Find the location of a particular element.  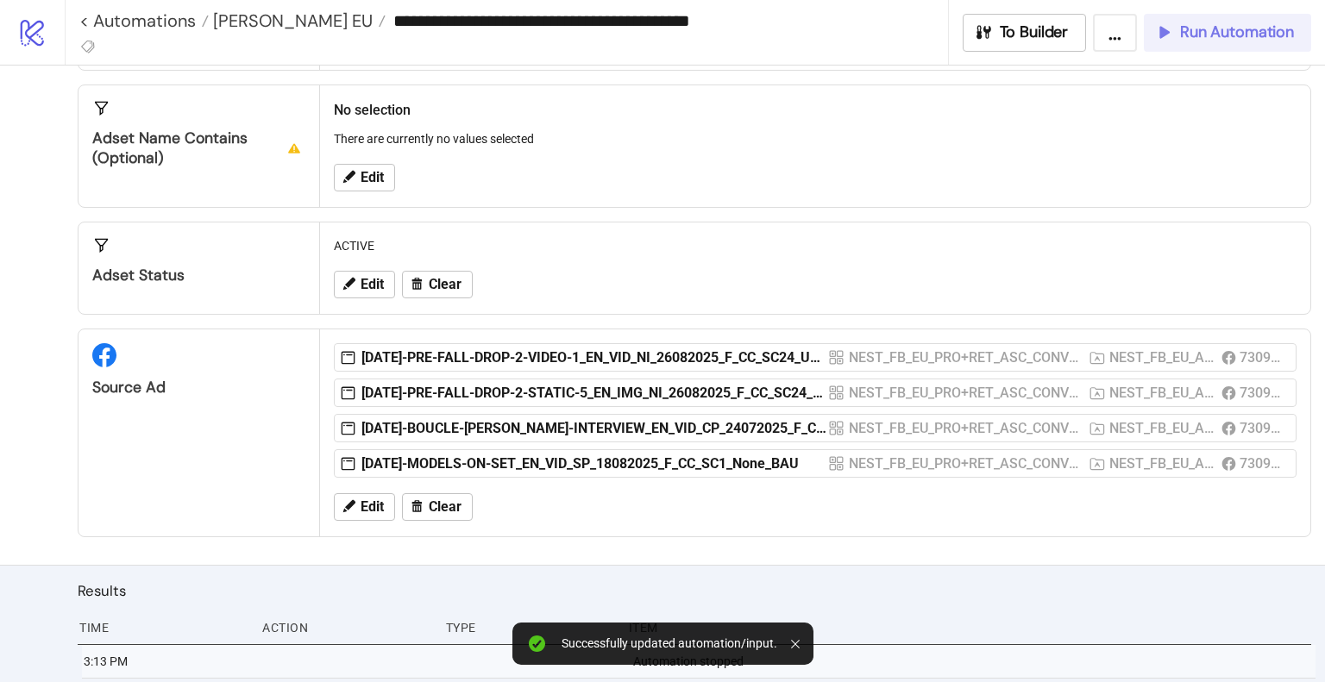

div: Action is located at coordinates (346, 628).